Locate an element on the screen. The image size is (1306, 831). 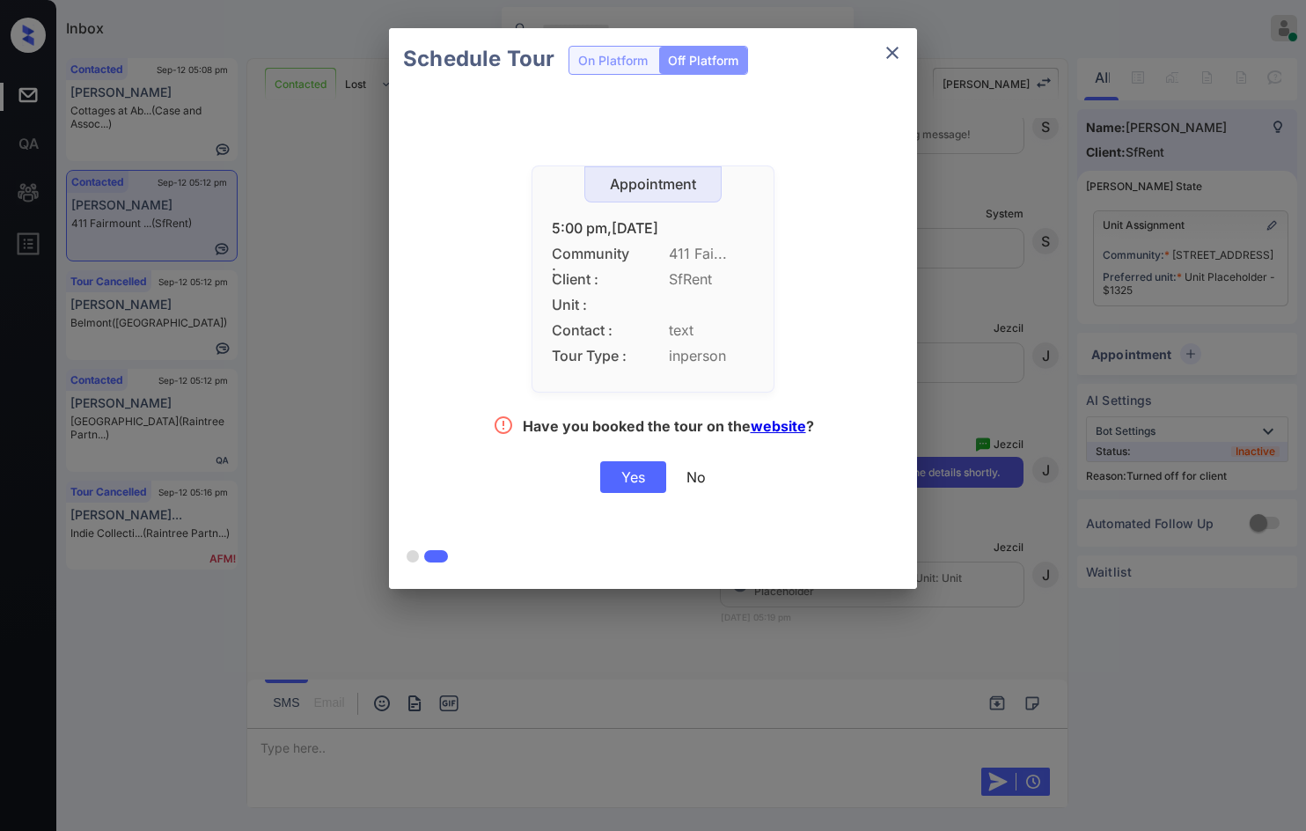
span: Contact : is located at coordinates (591, 330).